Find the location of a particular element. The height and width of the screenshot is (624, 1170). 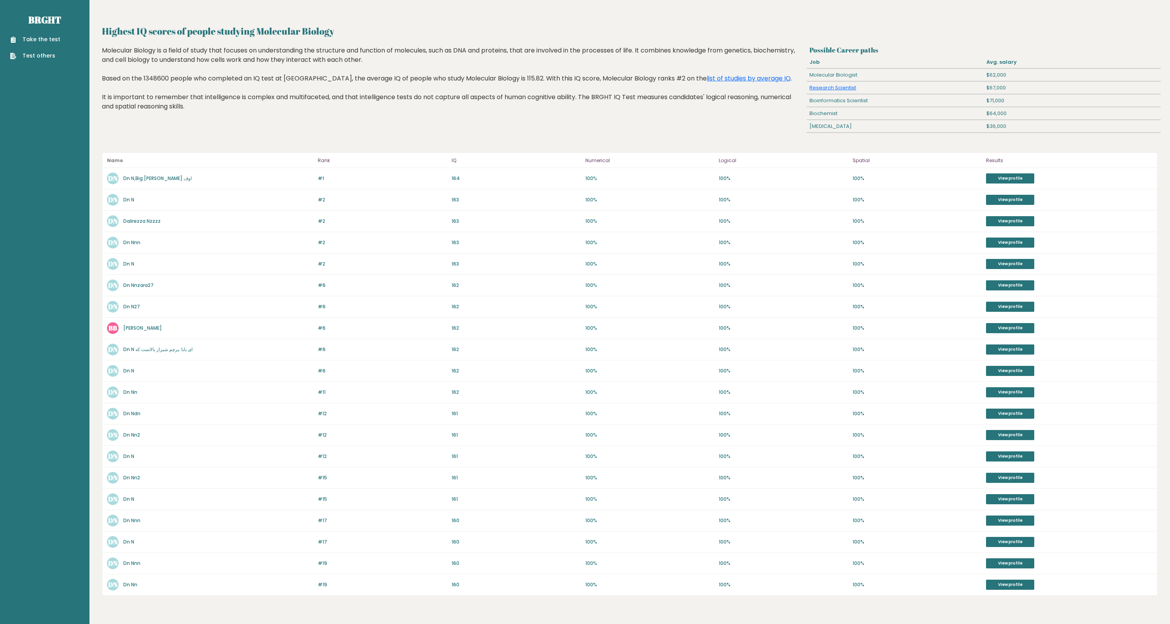

p: Rank is located at coordinates (382, 161).